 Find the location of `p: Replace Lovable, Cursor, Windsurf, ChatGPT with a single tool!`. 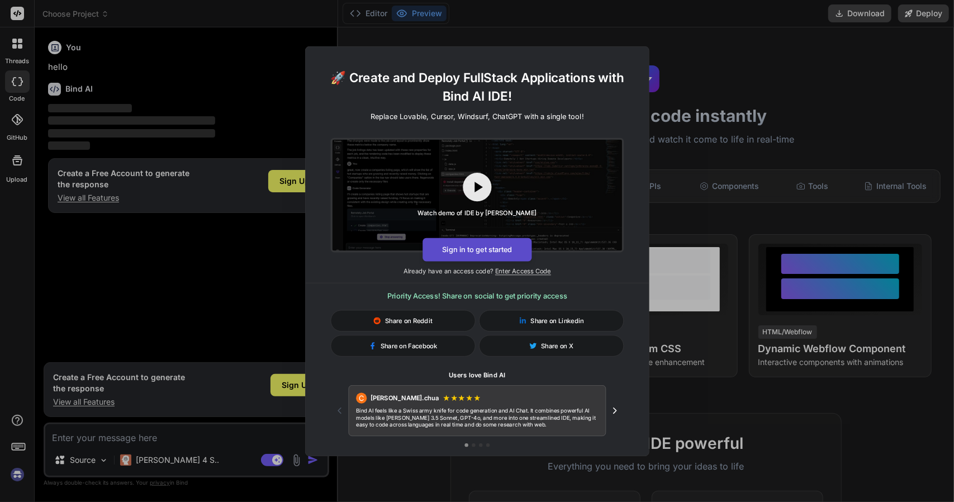

p: Replace Lovable, Cursor, Windsurf, ChatGPT with a single tool! is located at coordinates (477, 116).